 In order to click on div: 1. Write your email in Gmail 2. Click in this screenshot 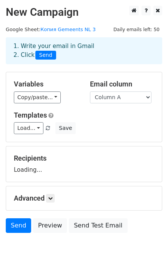, I will do `click(84, 51)`.